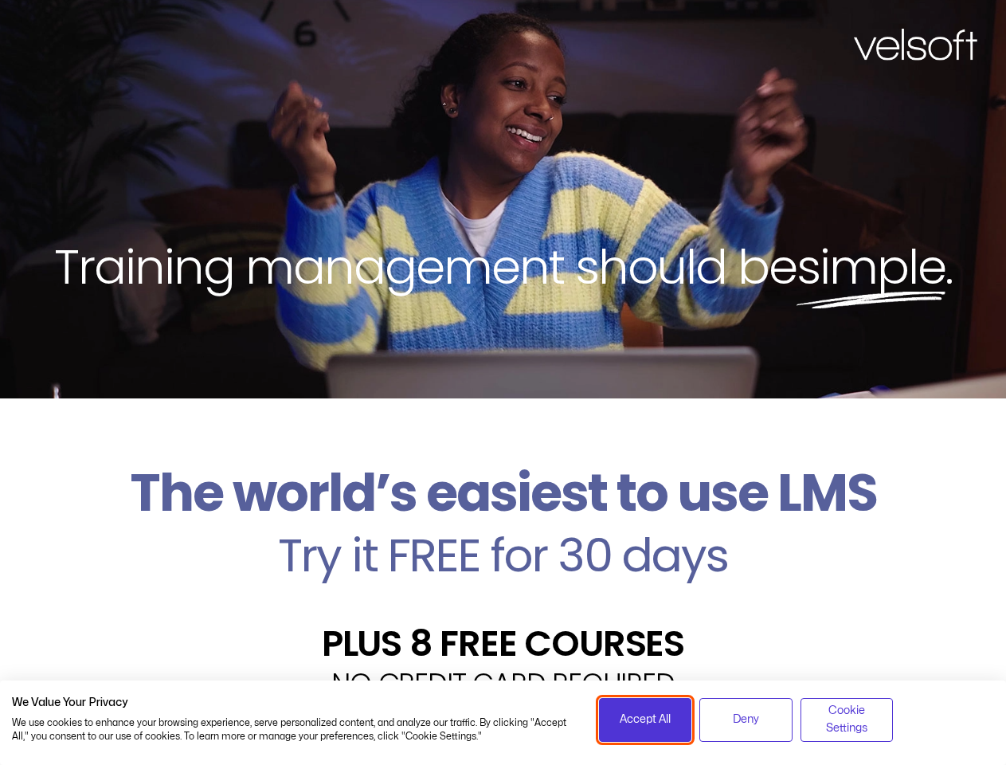  What do you see at coordinates (503, 267) in the screenshot?
I see `h2: Training management should be .` at bounding box center [503, 267].